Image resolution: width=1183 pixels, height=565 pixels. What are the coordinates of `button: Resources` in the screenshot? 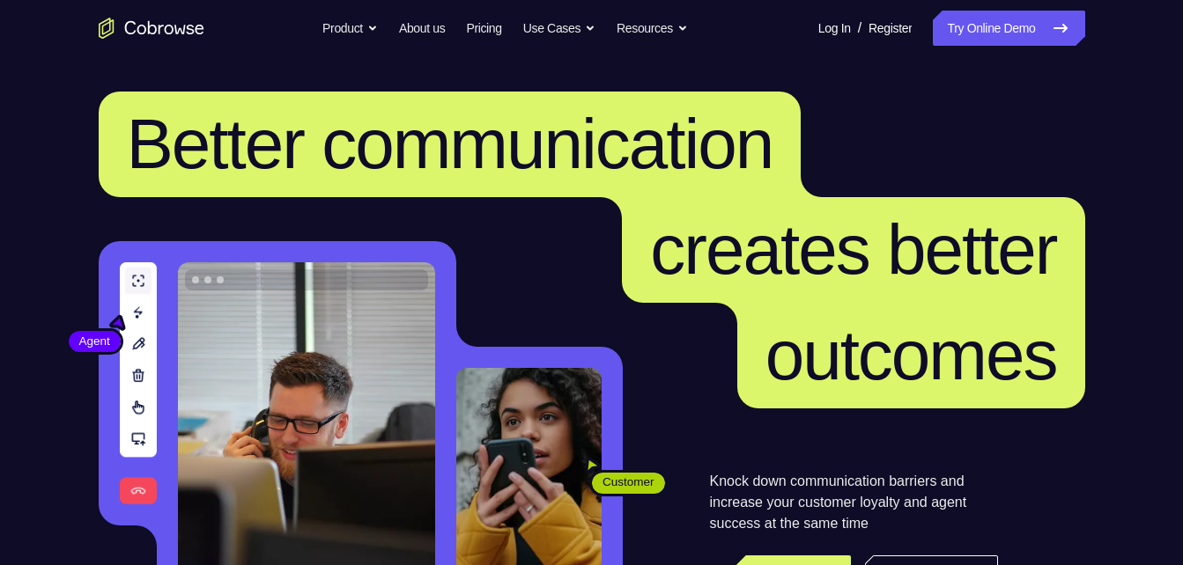 It's located at (652, 28).